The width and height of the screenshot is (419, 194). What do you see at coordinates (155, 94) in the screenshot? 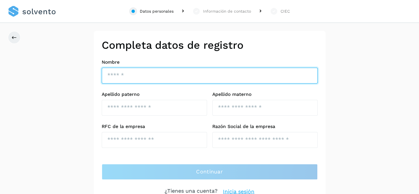
I see `label: Apellido paterno` at bounding box center [155, 94].